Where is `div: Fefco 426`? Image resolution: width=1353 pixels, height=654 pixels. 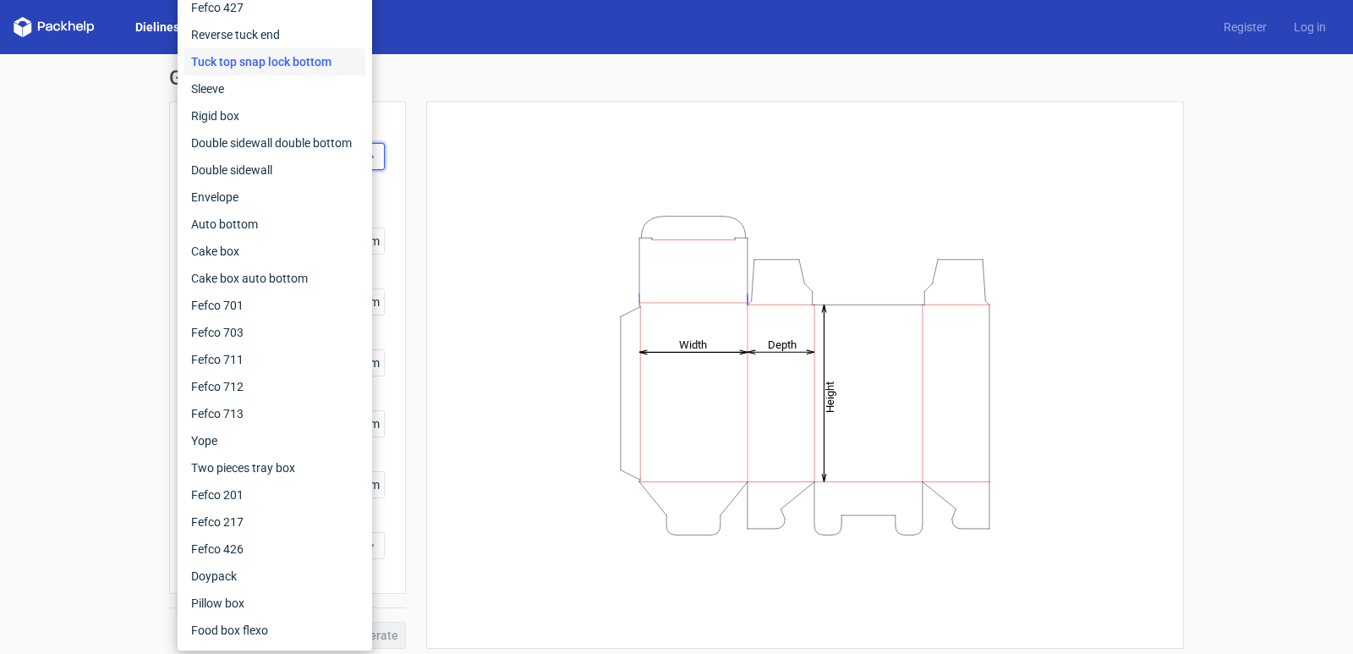 div: Fefco 426 is located at coordinates (275, 549).